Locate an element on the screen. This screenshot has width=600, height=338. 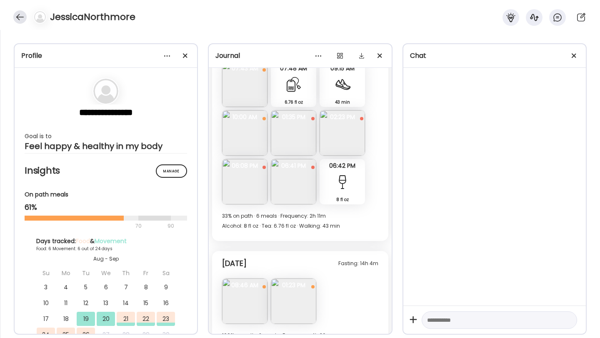
div: 14 is located at coordinates (126, 303).